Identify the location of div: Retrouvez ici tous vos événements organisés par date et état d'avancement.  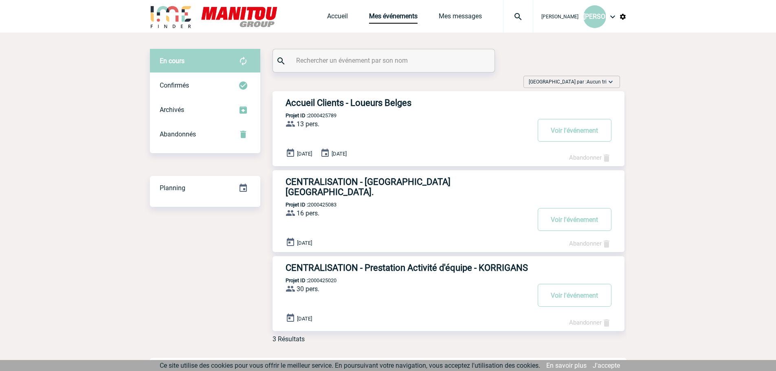
(205, 188).